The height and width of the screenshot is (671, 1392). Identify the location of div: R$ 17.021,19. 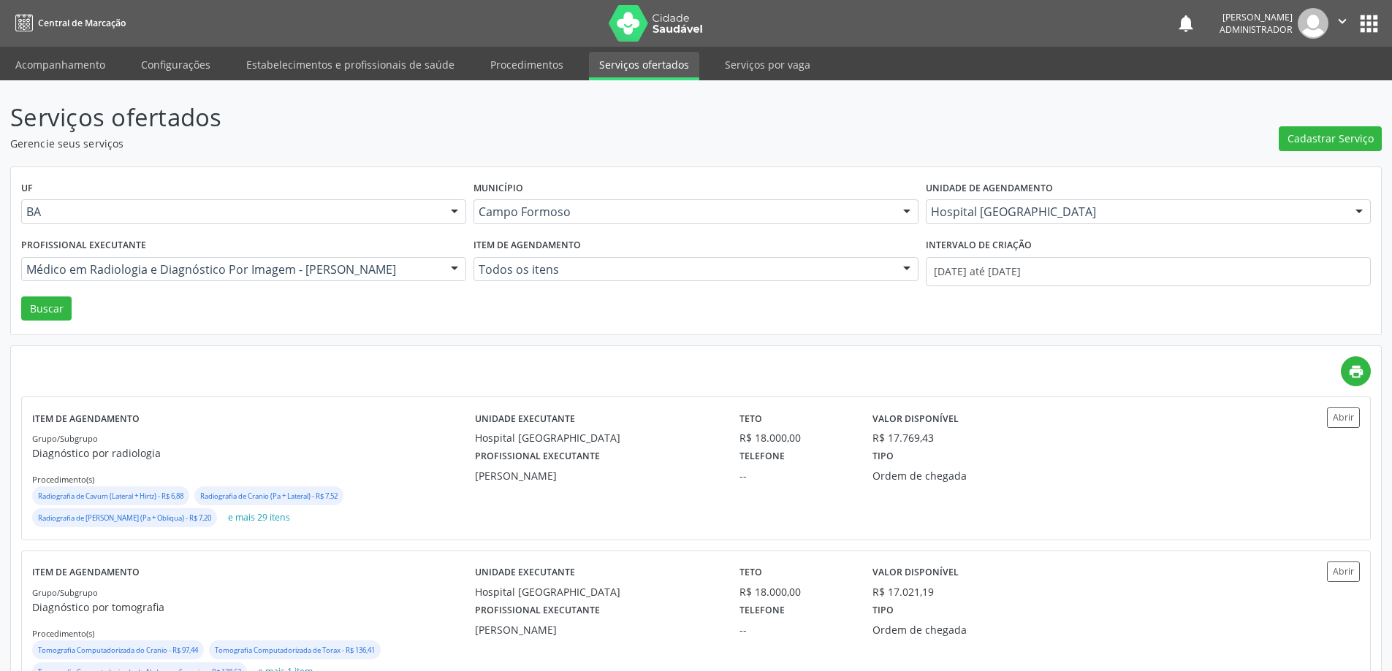
(903, 592).